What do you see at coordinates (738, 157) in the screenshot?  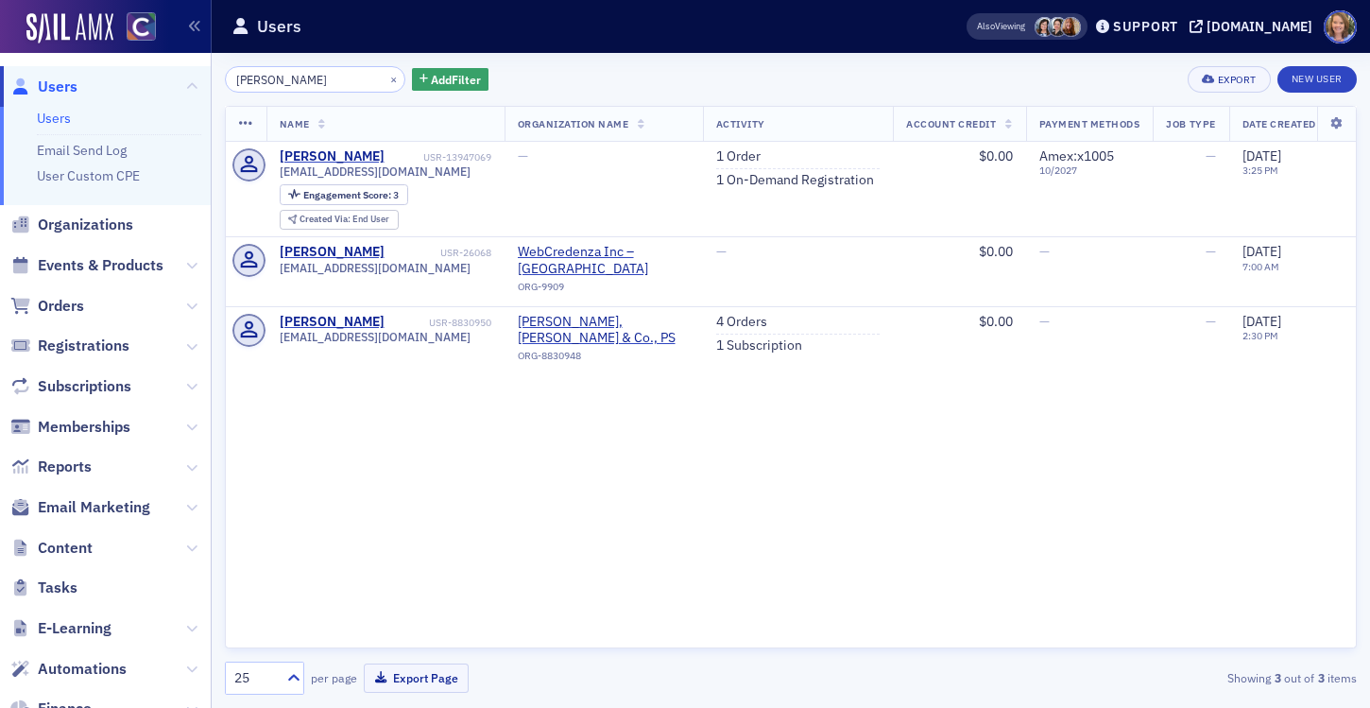 I see `a: 1 Order` at bounding box center [738, 157].